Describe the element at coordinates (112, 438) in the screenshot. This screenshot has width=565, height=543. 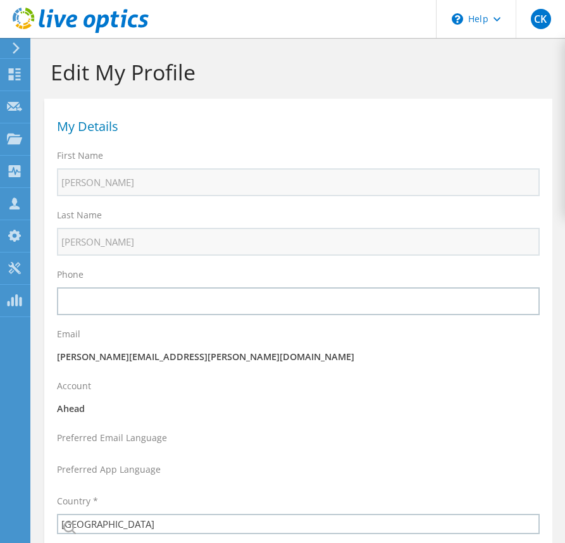
I see `label: Preferred Email Language` at that location.